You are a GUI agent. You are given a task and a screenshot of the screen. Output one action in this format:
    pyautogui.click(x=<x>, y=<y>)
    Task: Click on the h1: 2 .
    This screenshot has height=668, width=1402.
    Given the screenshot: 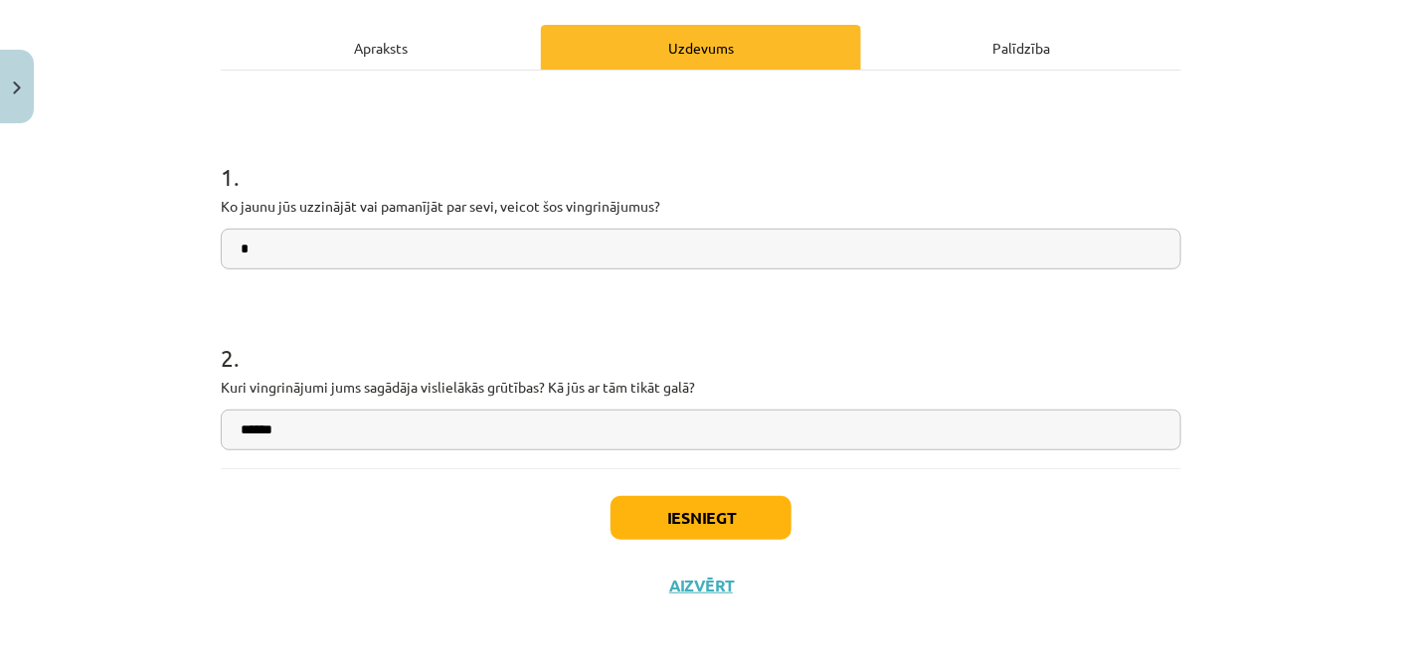 What is the action you would take?
    pyautogui.click(x=701, y=340)
    